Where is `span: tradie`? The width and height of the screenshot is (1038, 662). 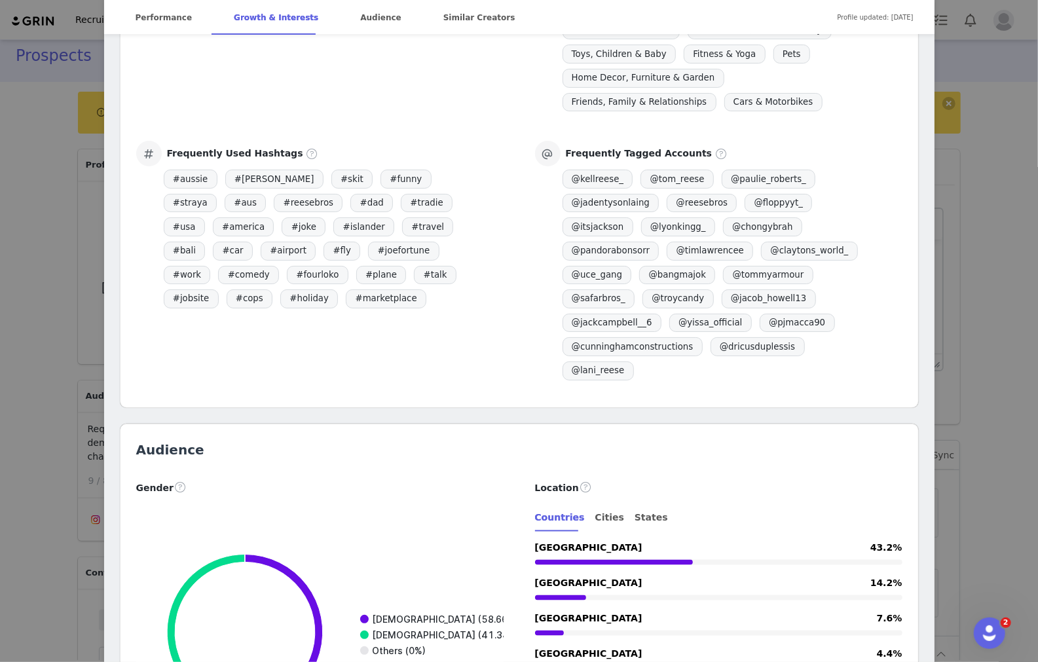 span: tradie is located at coordinates (426, 203).